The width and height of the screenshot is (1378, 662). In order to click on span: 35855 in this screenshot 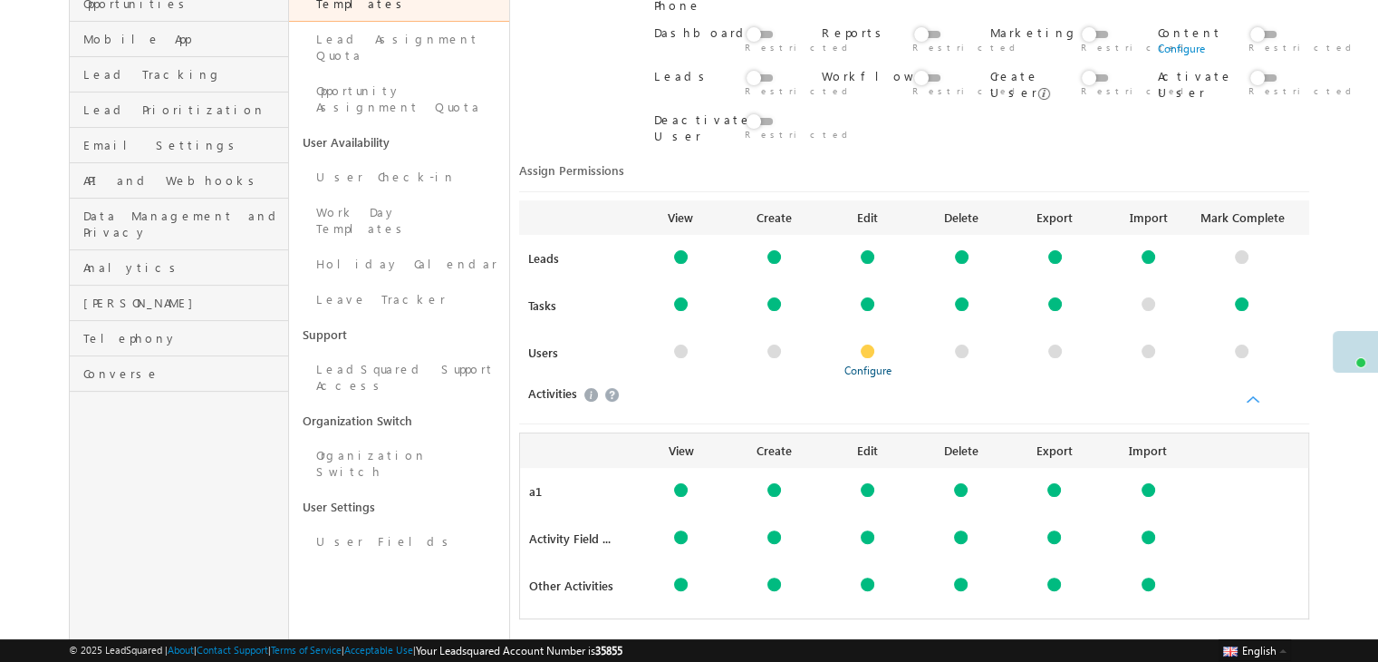, I will do `click(609, 650)`.